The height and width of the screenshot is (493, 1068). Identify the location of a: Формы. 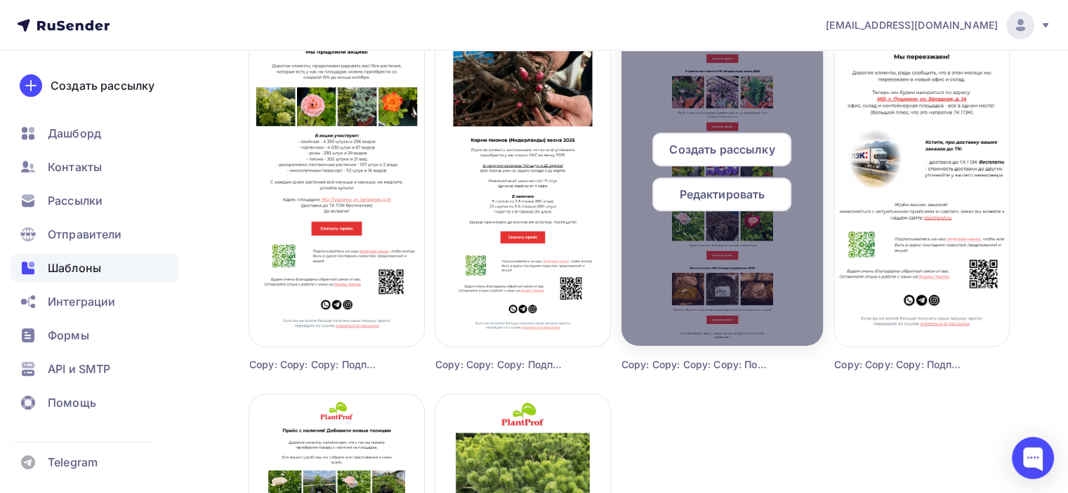
(95, 336).